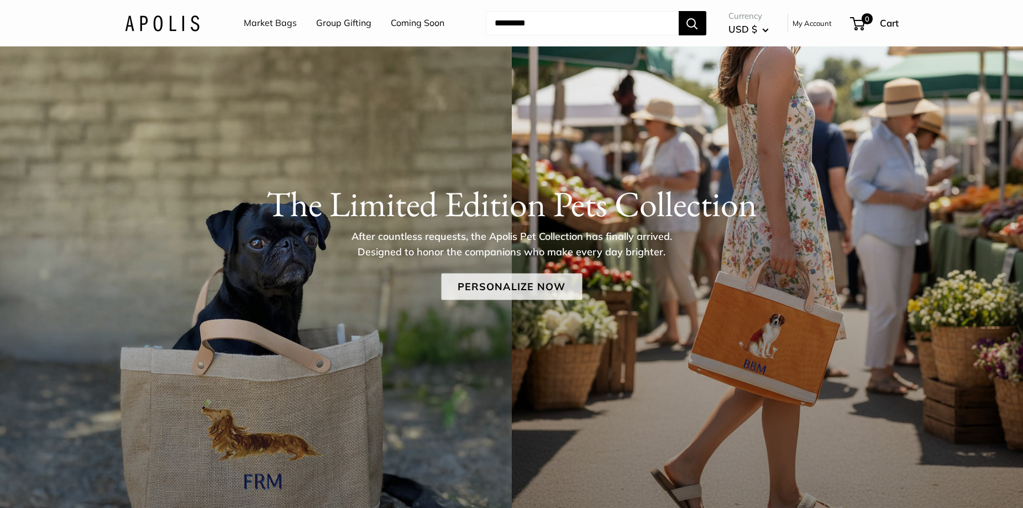  I want to click on button: Search, so click(692, 23).